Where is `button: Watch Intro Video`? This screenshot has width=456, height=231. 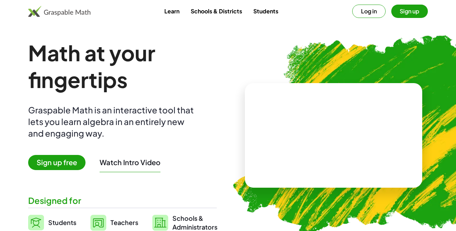
button: Watch Intro Video is located at coordinates (130, 162).